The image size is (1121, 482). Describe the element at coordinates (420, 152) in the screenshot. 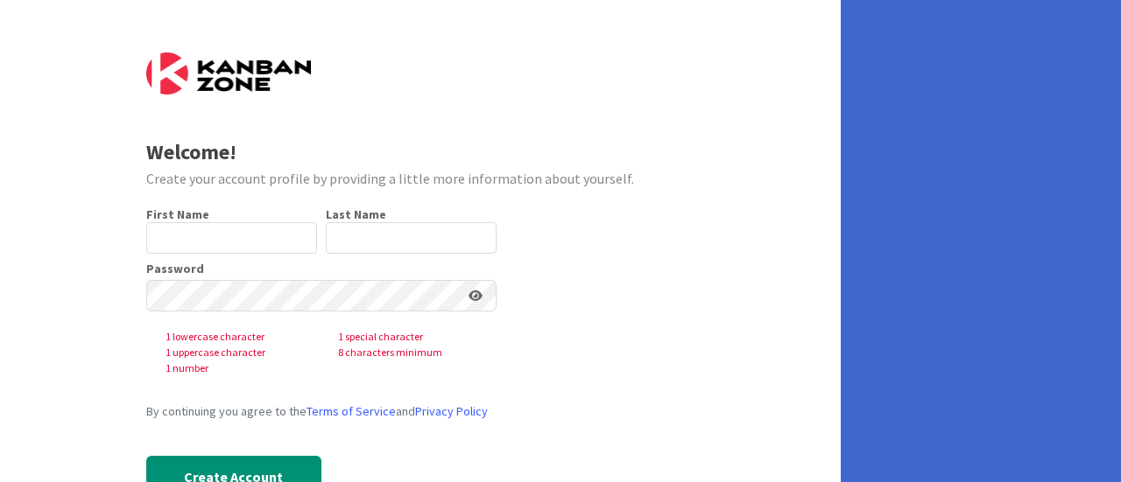

I see `div: Welcome!` at that location.